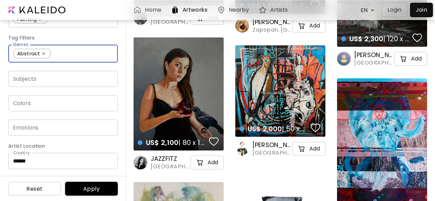  Describe the element at coordinates (367, 39) in the screenshot. I see `span: US$ 2,300` at that location.